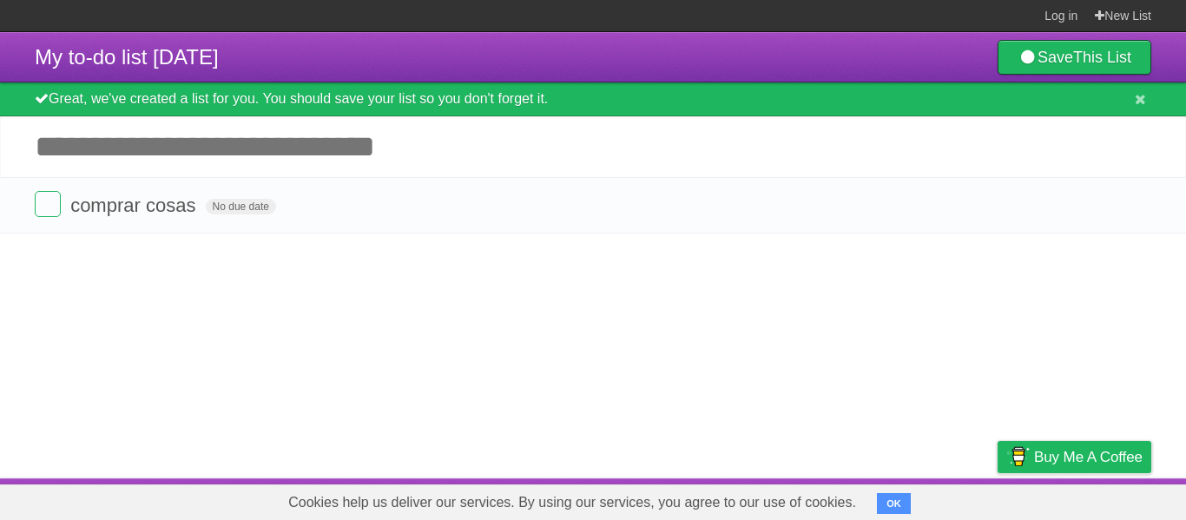  Describe the element at coordinates (48, 204) in the screenshot. I see `label: Done` at that location.